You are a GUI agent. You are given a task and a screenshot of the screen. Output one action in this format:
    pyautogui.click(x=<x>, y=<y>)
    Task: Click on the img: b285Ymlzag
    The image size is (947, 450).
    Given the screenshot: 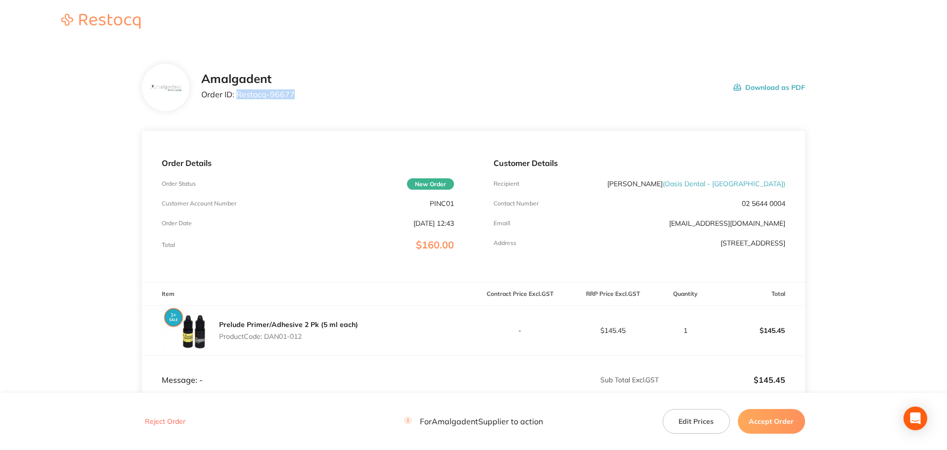 What is the action you would take?
    pyautogui.click(x=166, y=87)
    